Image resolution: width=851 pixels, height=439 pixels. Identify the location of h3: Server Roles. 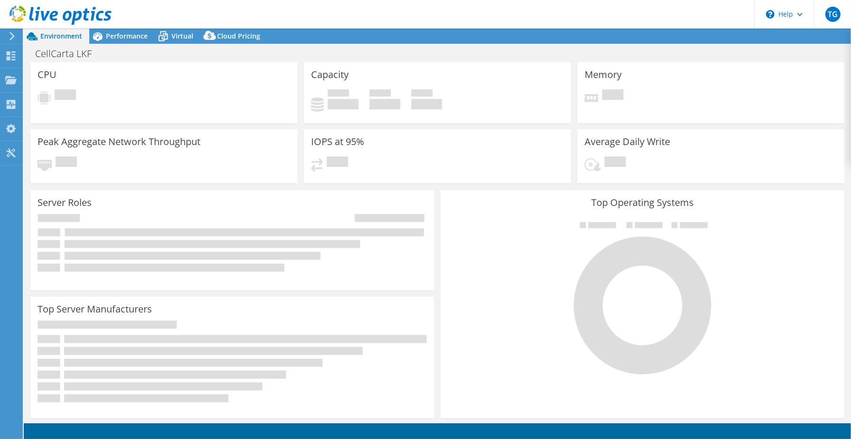
(65, 202).